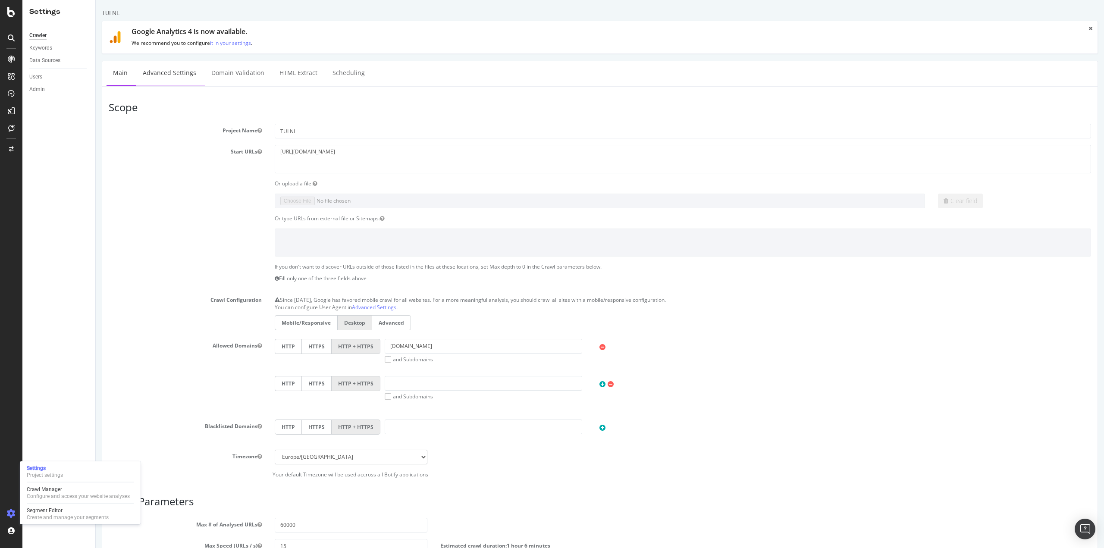  I want to click on div: Data Sources, so click(45, 60).